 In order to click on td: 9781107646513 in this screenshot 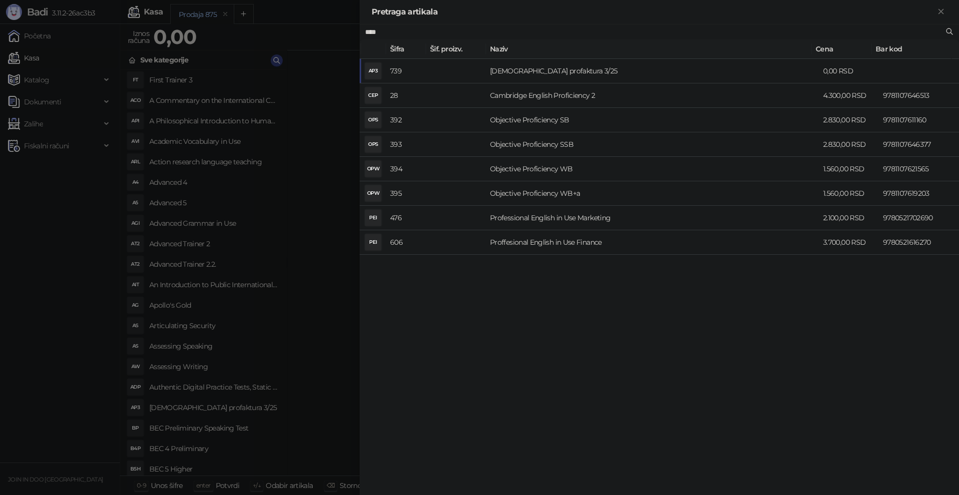, I will do `click(919, 95)`.